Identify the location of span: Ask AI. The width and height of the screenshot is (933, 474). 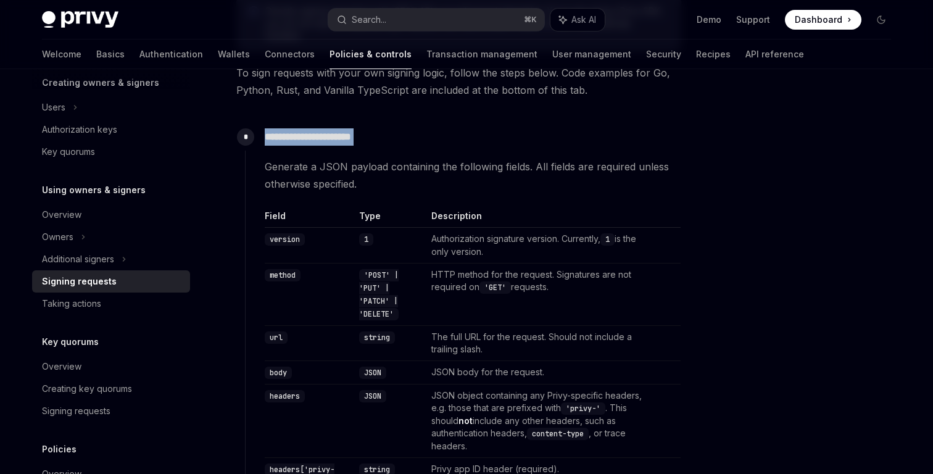
(584, 20).